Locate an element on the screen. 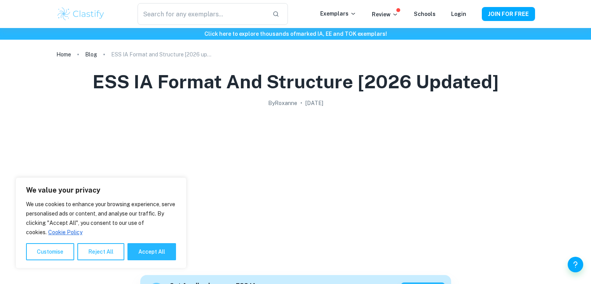  p: Exemplars is located at coordinates (338, 14).